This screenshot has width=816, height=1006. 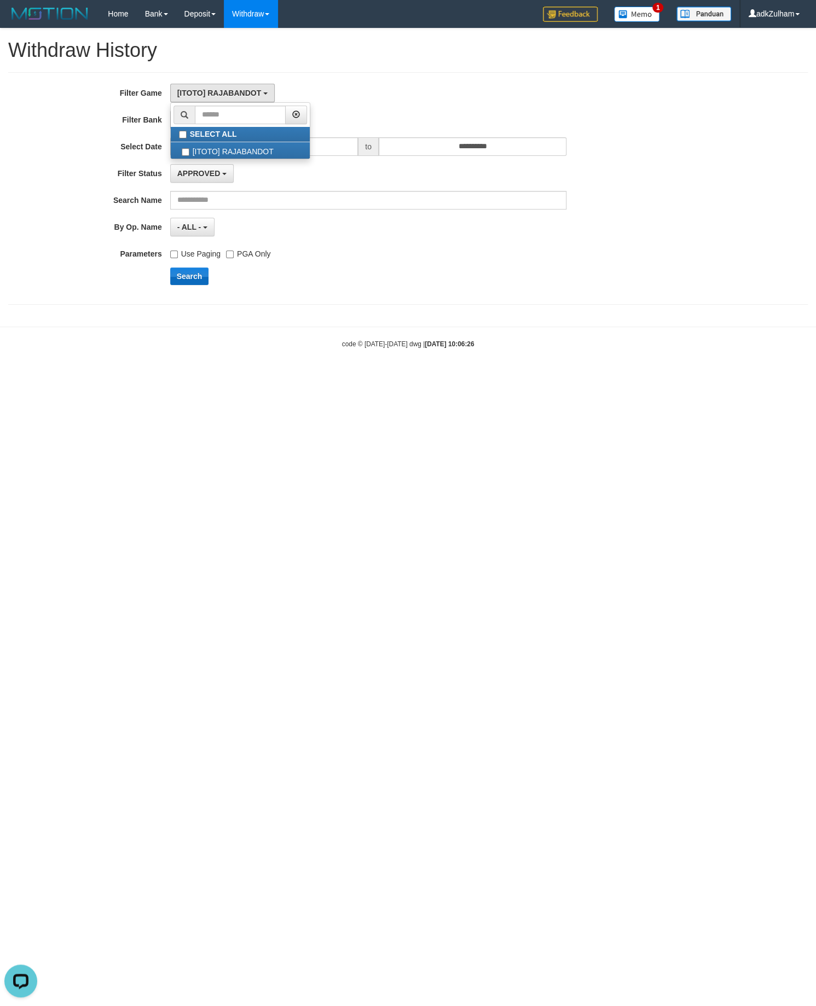 What do you see at coordinates (703, 14) in the screenshot?
I see `img: panduan.png` at bounding box center [703, 14].